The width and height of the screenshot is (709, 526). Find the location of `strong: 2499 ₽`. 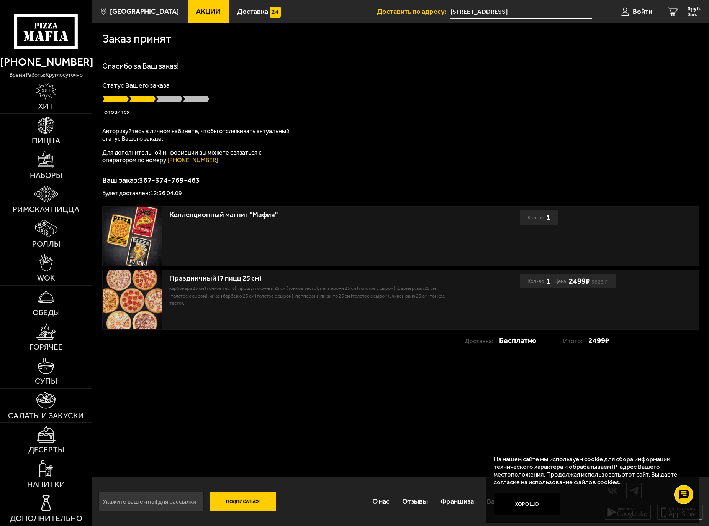

strong: 2499 ₽ is located at coordinates (599, 340).